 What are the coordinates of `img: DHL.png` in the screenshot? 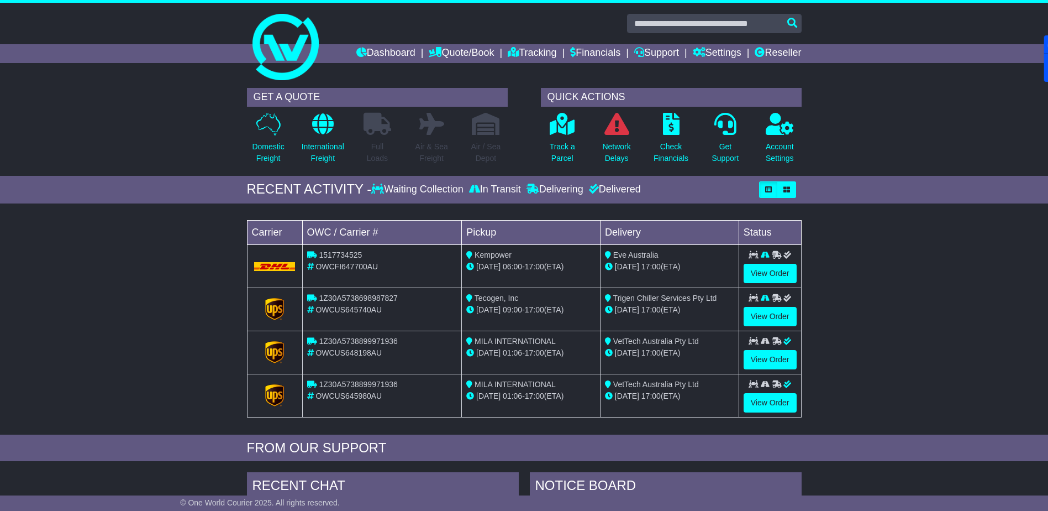 It's located at (275, 266).